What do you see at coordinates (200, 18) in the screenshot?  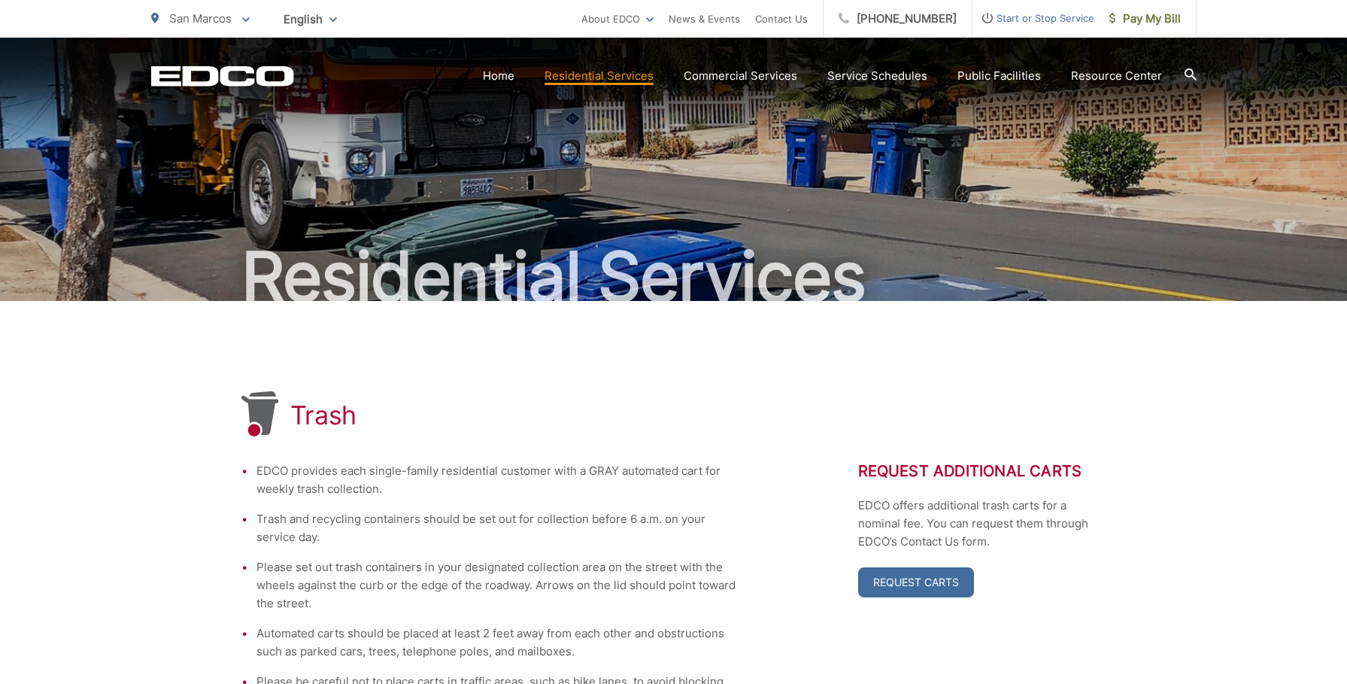 I see `span: San Marcos` at bounding box center [200, 18].